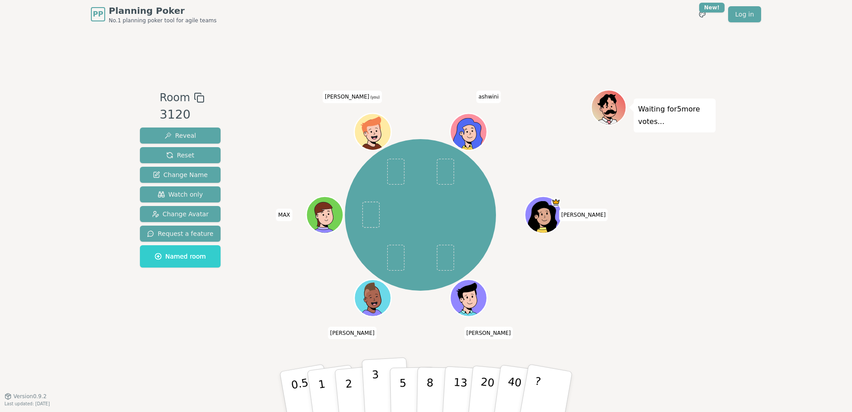 The height and width of the screenshot is (412, 852). I want to click on button: Reset, so click(180, 155).